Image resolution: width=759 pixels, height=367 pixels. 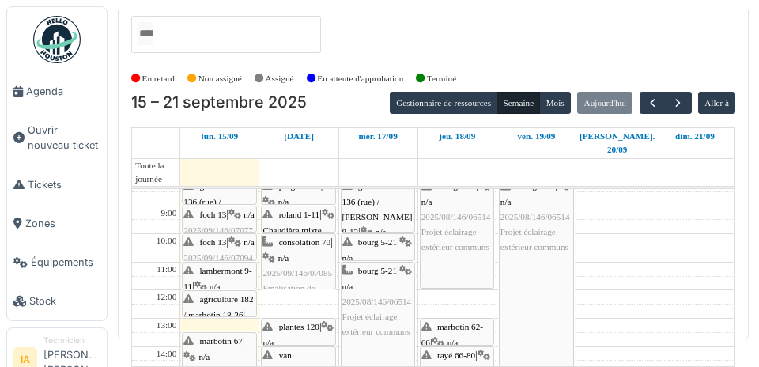 What do you see at coordinates (65, 300) in the screenshot?
I see `span: Stock` at bounding box center [65, 300].